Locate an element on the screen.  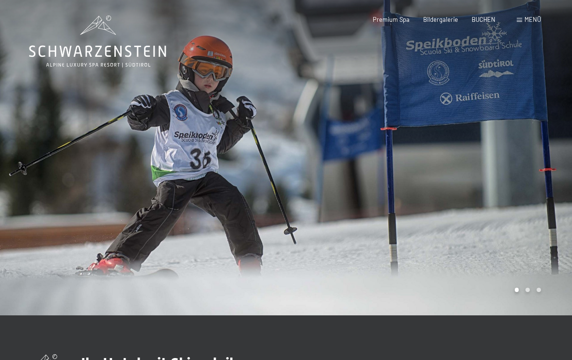
div: Carousel Page 2 is located at coordinates (528, 290).